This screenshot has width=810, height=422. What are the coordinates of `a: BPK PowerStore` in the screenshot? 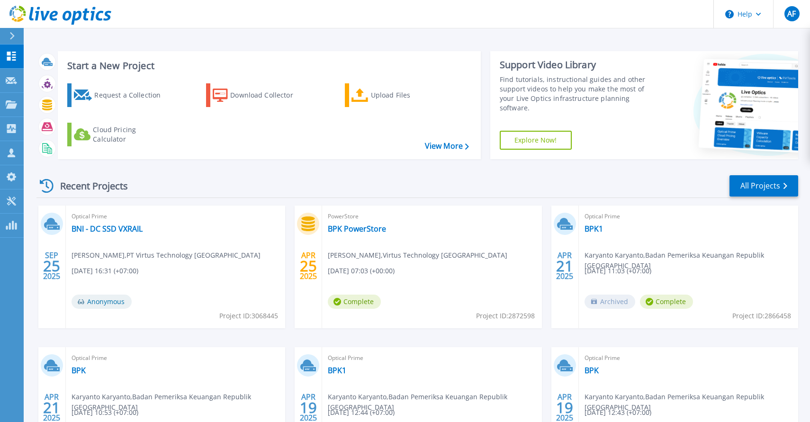 It's located at (357, 229).